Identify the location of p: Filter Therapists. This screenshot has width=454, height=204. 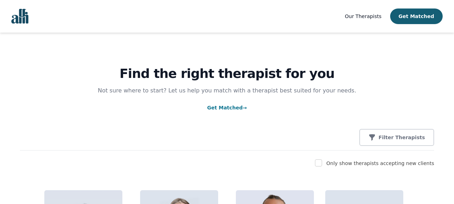
(401, 138).